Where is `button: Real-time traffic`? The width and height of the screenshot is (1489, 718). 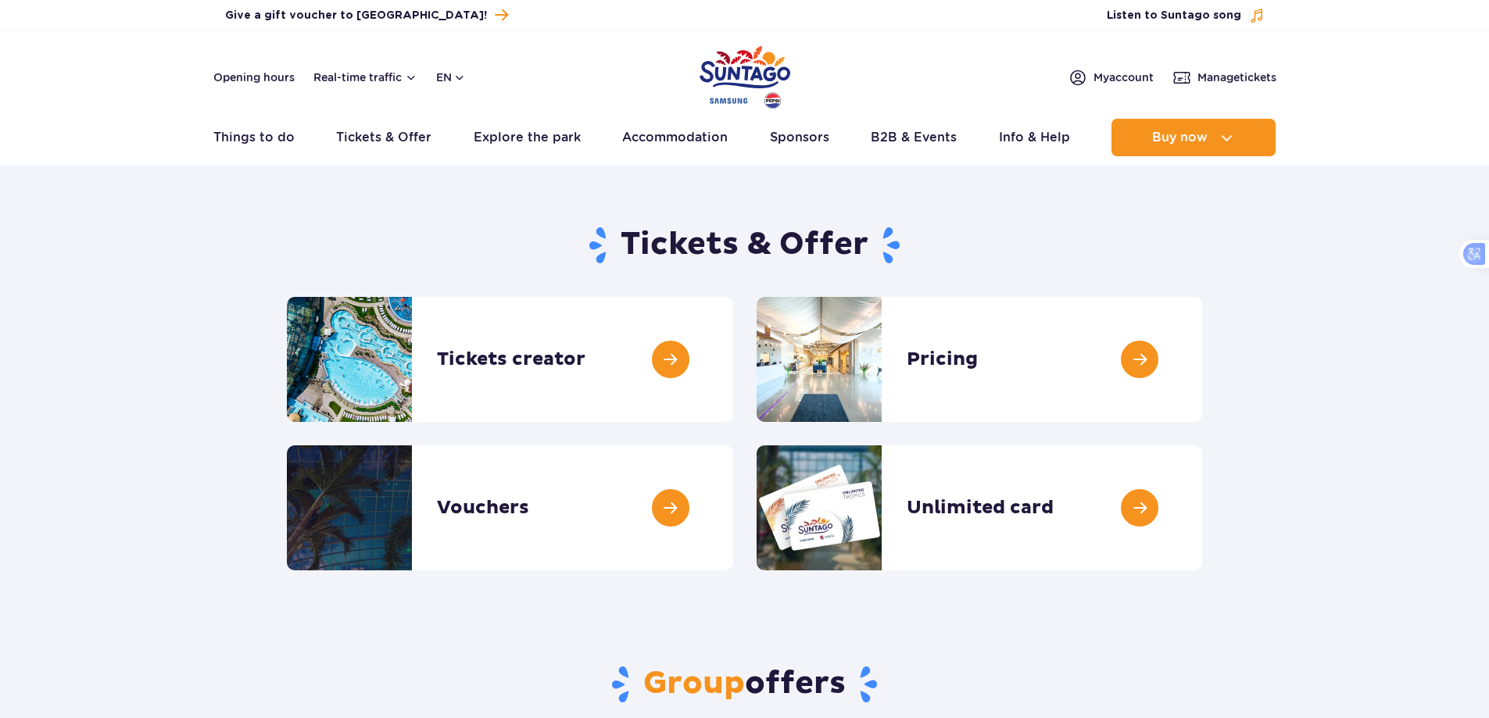
button: Real-time traffic is located at coordinates (365, 77).